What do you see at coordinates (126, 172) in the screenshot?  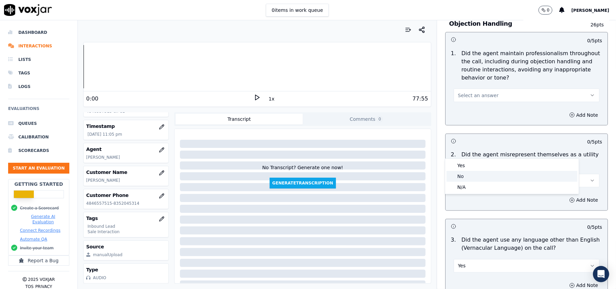 I see `h3: Customer Name` at bounding box center [126, 172].